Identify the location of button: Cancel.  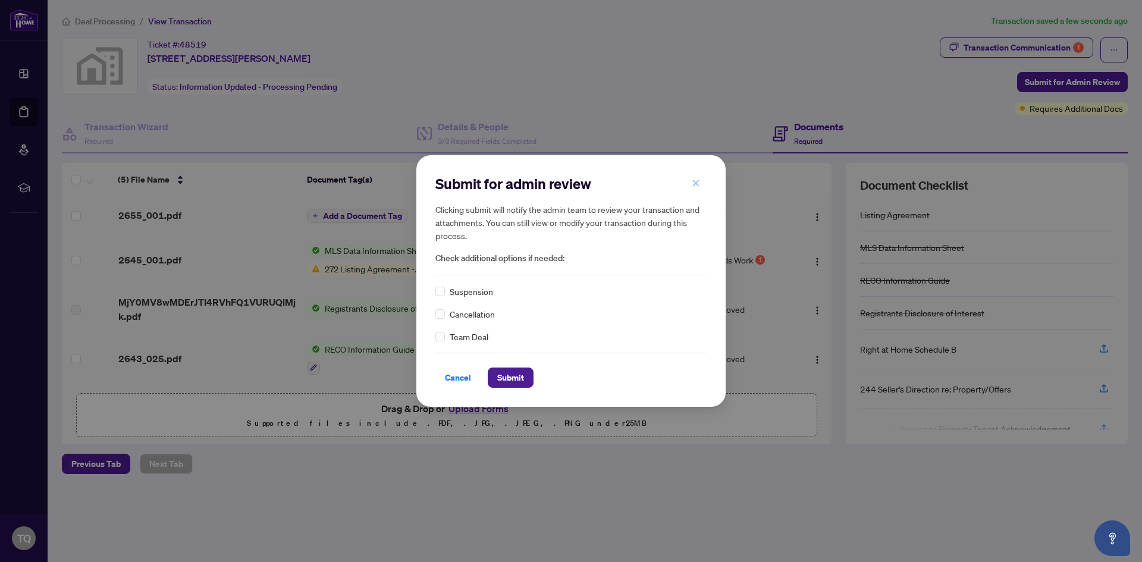
(458, 378).